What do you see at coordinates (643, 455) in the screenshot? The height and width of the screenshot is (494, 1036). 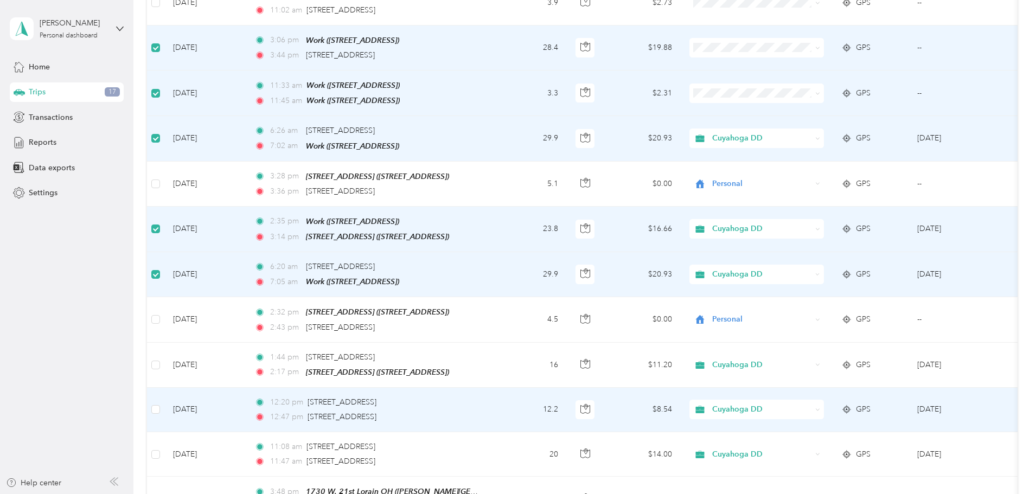 I see `td: $14.00` at bounding box center [643, 455].